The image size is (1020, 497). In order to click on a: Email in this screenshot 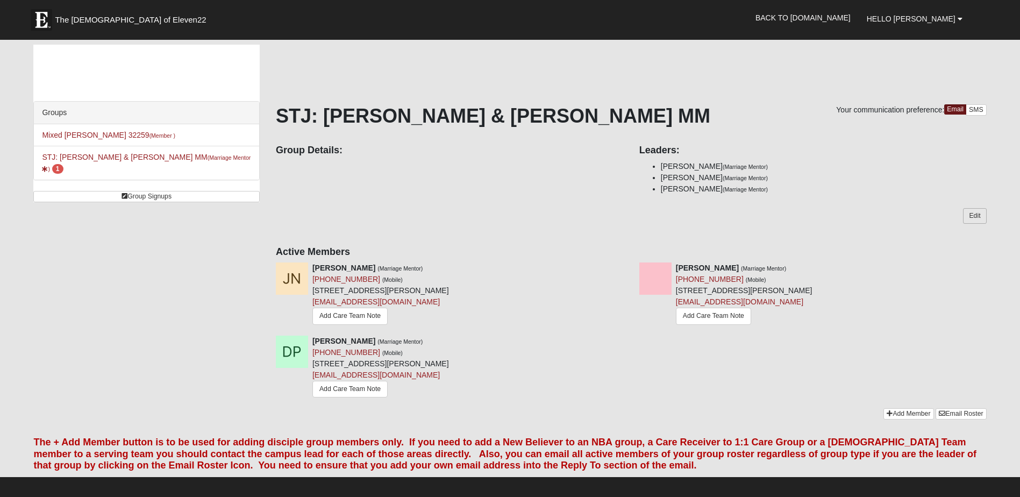, I will do `click(955, 109)`.